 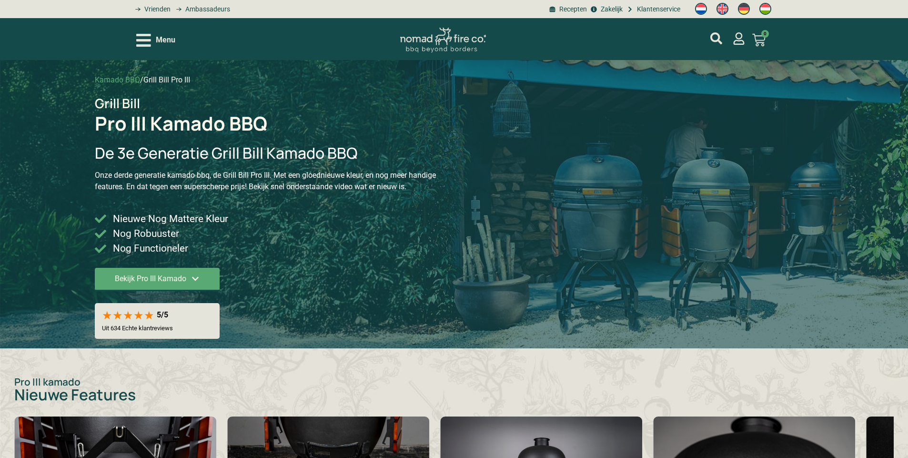 What do you see at coordinates (156, 9) in the screenshot?
I see `span: Vrienden` at bounding box center [156, 9].